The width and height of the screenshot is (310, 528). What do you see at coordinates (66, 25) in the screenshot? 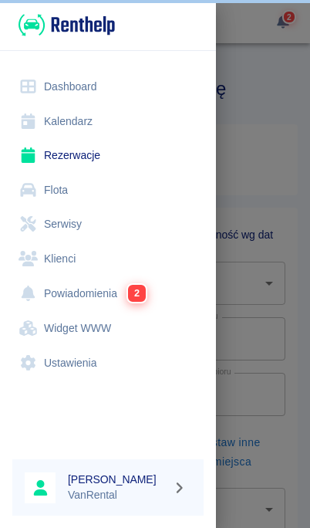
I see `img: Renthelp logo` at bounding box center [66, 25].